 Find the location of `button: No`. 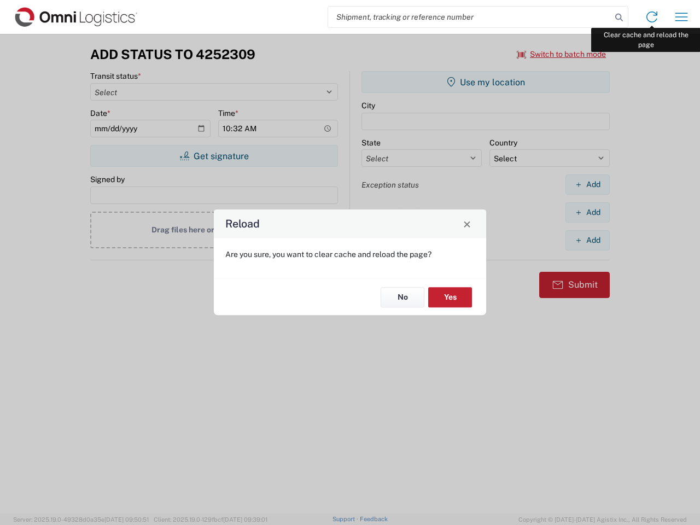

button: No is located at coordinates (403, 297).